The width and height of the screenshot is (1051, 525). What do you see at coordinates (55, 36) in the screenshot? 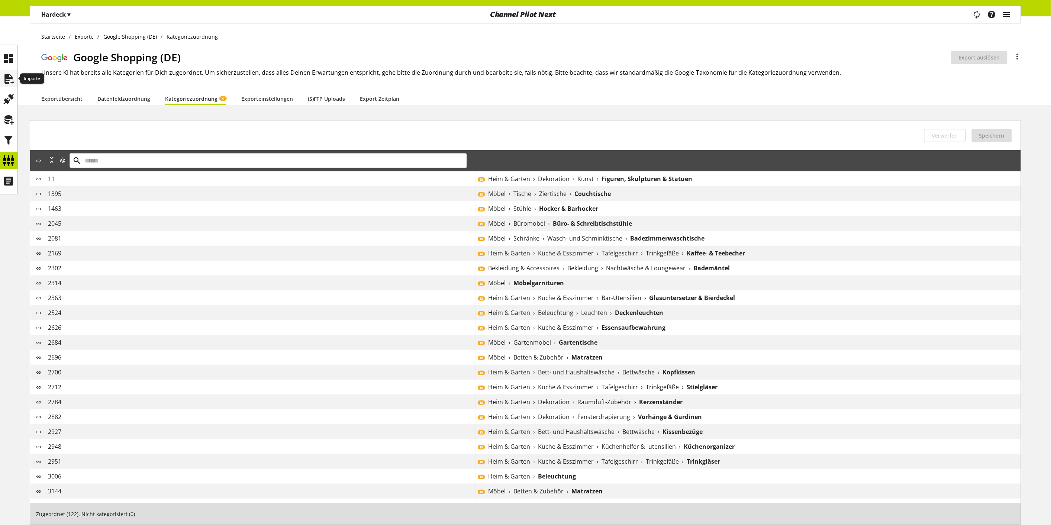
I see `a: Startseite` at bounding box center [55, 36].